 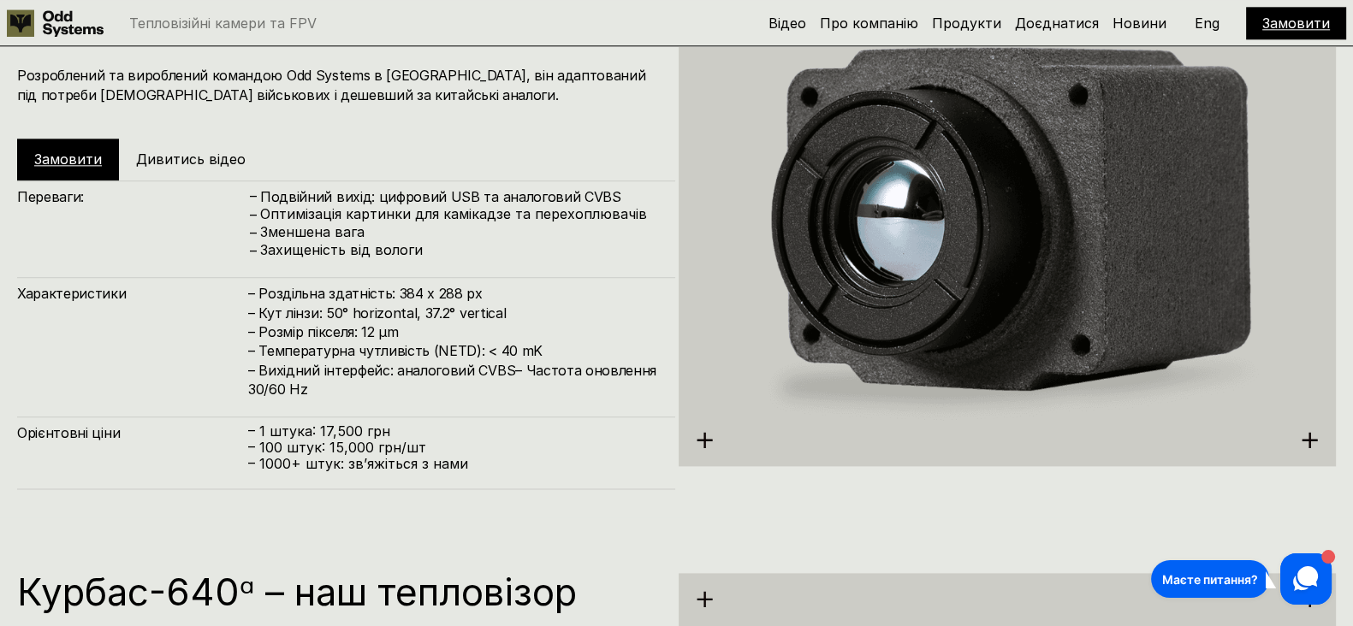 I want to click on h4: Орієнтовні ціни, so click(x=133, y=433).